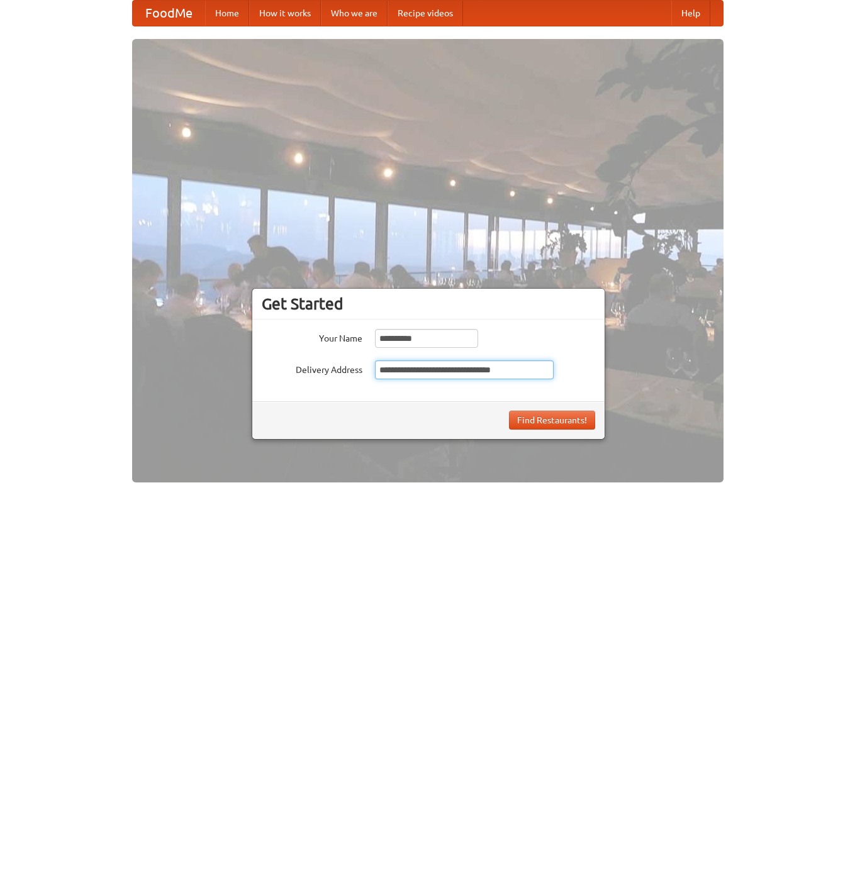 This screenshot has height=890, width=855. What do you see at coordinates (312, 337) in the screenshot?
I see `label: Your Name` at bounding box center [312, 337].